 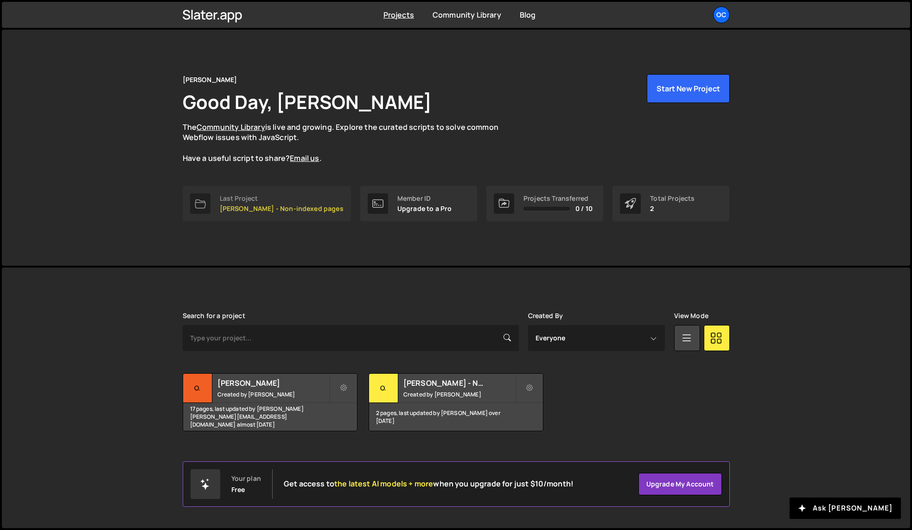 What do you see at coordinates (304, 158) in the screenshot?
I see `a: Email us` at bounding box center [304, 158].